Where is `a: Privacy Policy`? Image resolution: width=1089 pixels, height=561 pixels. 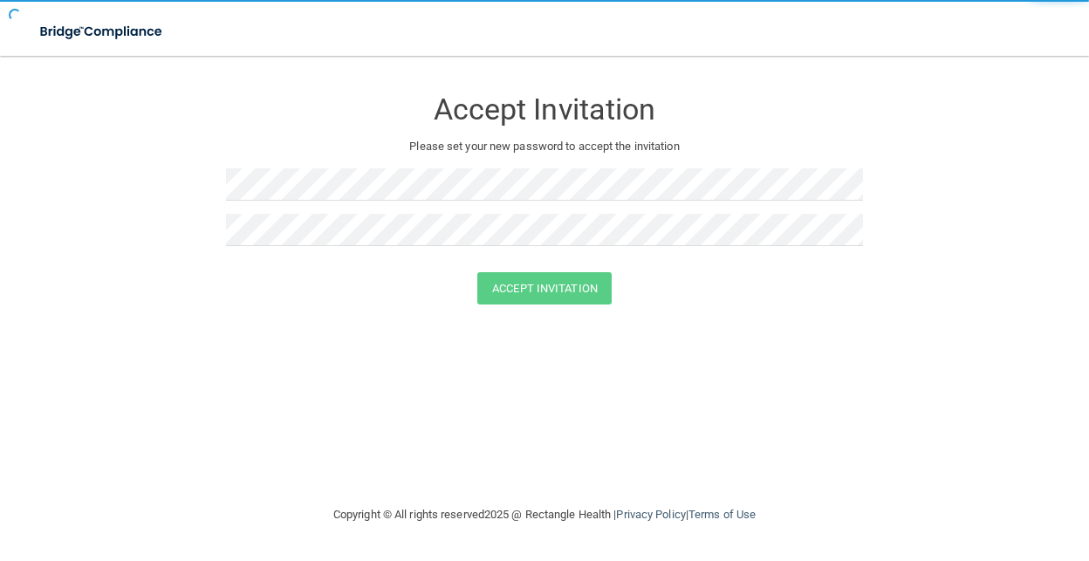
a: Privacy Policy is located at coordinates (650, 514).